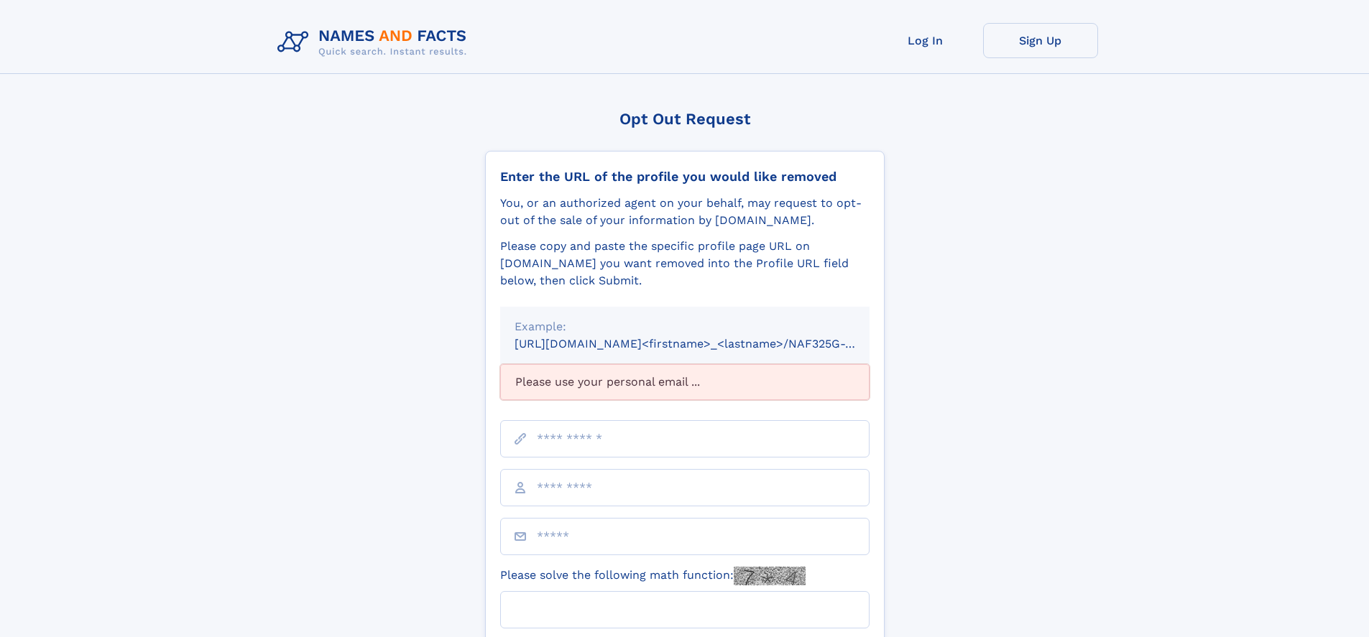  Describe the element at coordinates (685, 382) in the screenshot. I see `div: Please use your personal email ...` at that location.